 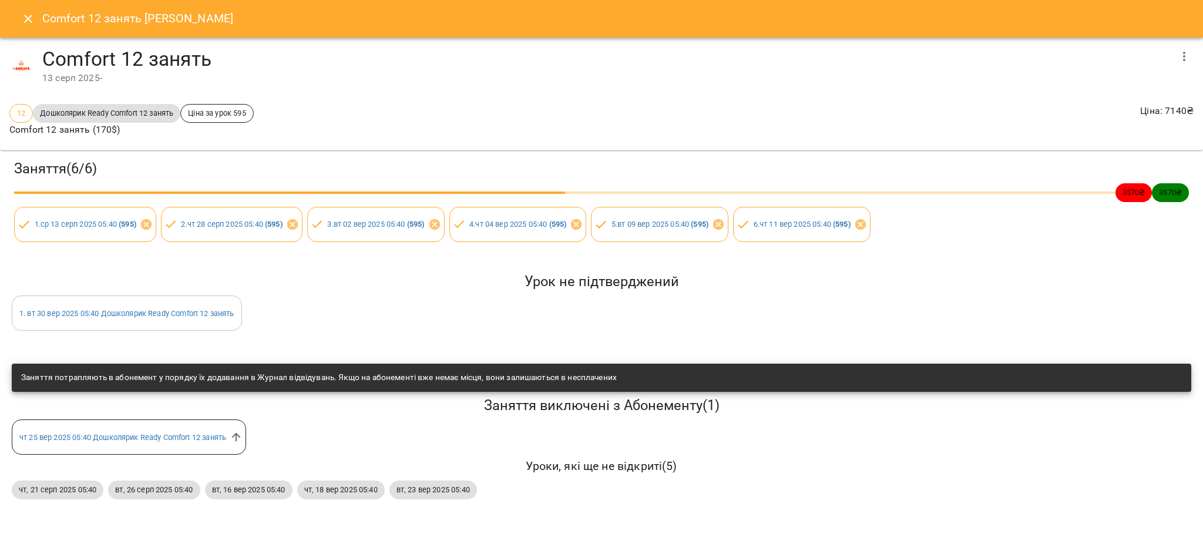 What do you see at coordinates (601, 169) in the screenshot?
I see `h3: Заняття ( 6 / 6 )` at bounding box center [601, 169].